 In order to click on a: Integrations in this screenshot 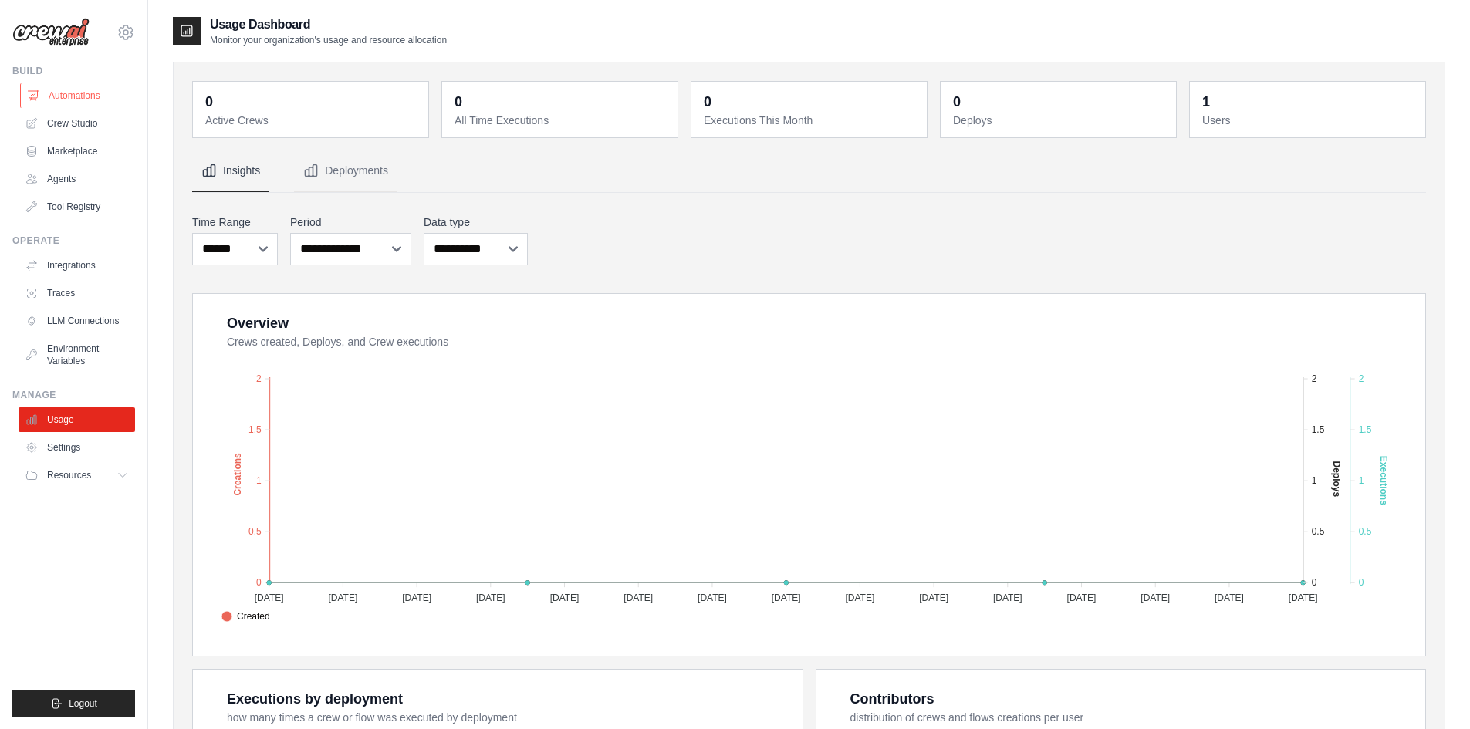, I will do `click(76, 265)`.